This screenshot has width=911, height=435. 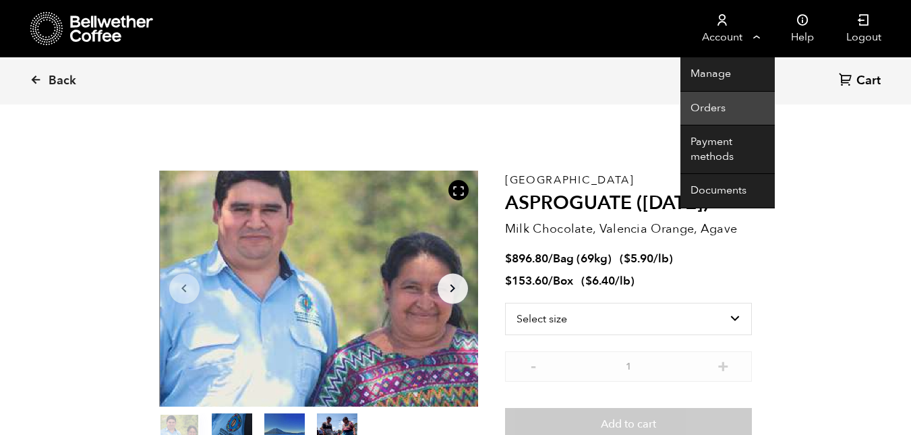 I want to click on bdi: 6.40, so click(x=600, y=281).